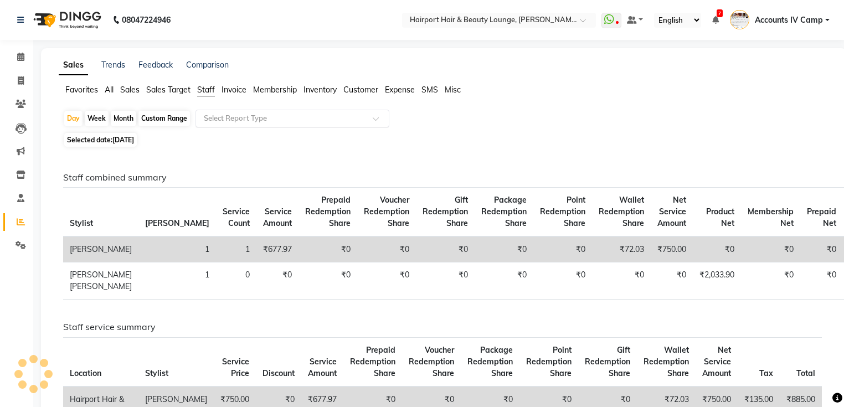  Describe the element at coordinates (720, 217) in the screenshot. I see `span: Product Net` at that location.